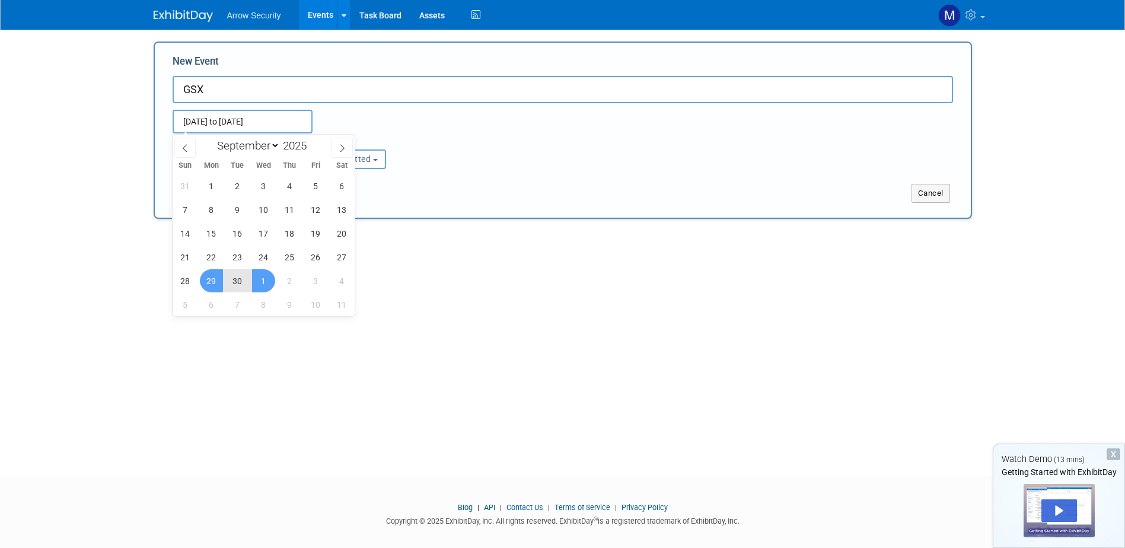 The height and width of the screenshot is (548, 1125). Describe the element at coordinates (211, 209) in the screenshot. I see `span: September 8, 2025` at that location.